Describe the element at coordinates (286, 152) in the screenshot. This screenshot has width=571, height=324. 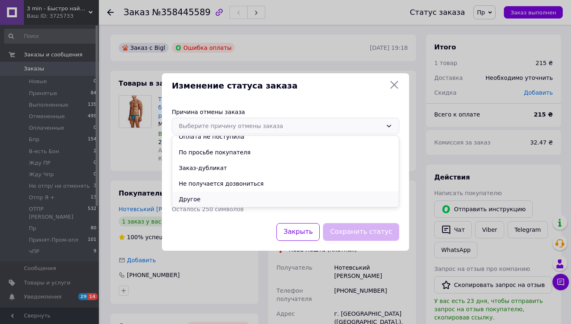
I see `li: По просьбе покупателя` at that location.